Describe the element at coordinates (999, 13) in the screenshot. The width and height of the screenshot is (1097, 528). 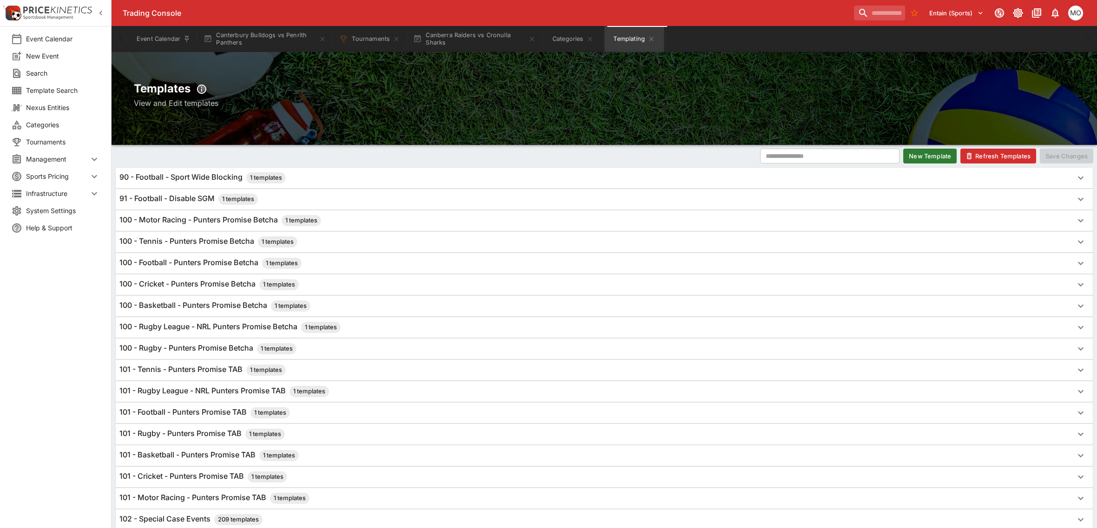
I see `button: Connected to PK` at that location.